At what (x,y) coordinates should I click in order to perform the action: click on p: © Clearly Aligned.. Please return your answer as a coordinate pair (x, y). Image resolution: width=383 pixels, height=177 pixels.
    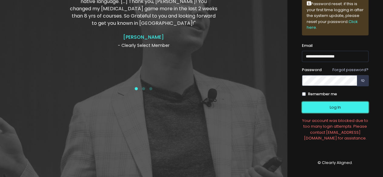
    Looking at the image, I should click on (335, 163).